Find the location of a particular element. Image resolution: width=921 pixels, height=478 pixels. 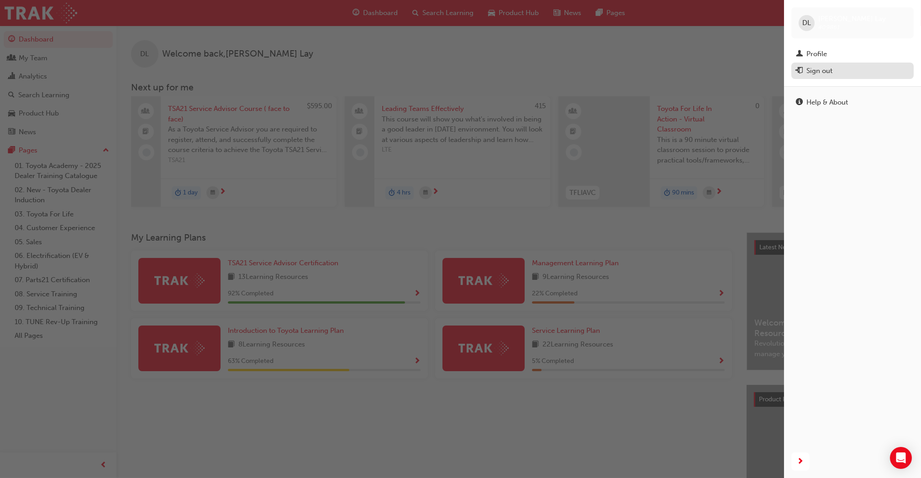

span: man-icon is located at coordinates (799, 54).